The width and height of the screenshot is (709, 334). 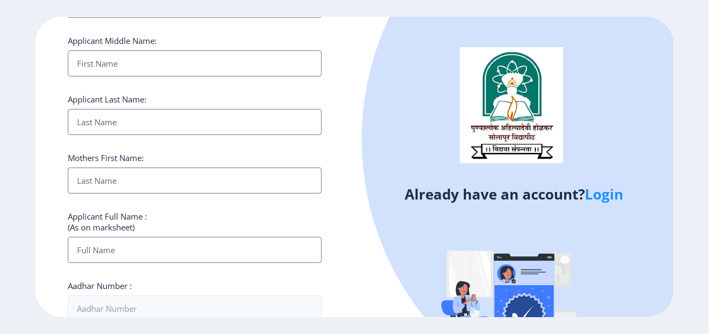 What do you see at coordinates (106, 158) in the screenshot?
I see `label: Mothers First Name:` at bounding box center [106, 158].